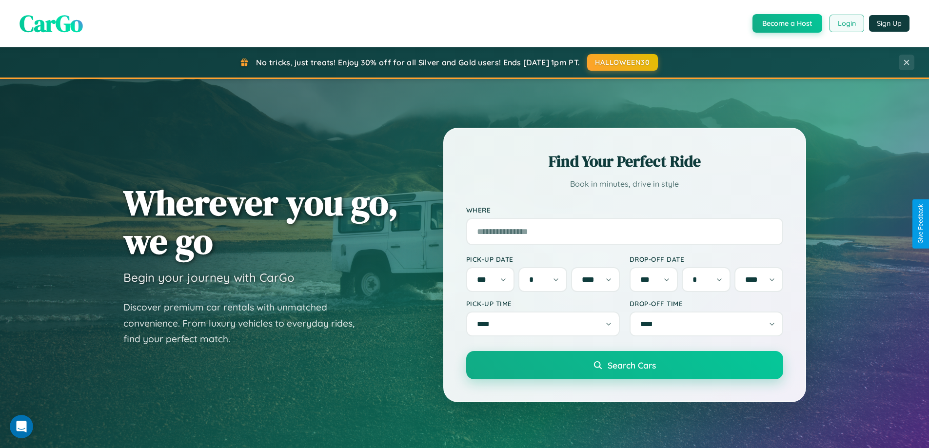  Describe the element at coordinates (921, 224) in the screenshot. I see `div: Give Feedback` at that location.